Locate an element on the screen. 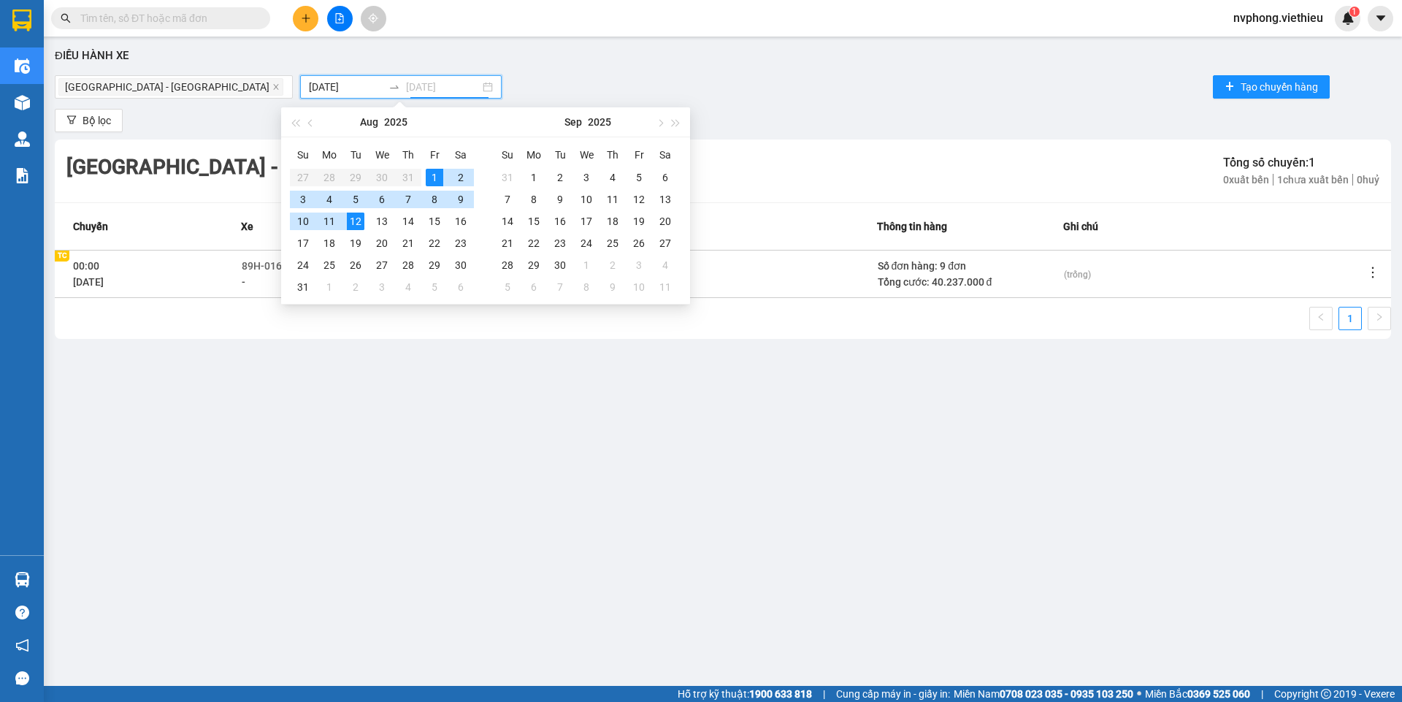  div: TC is located at coordinates (62, 256).